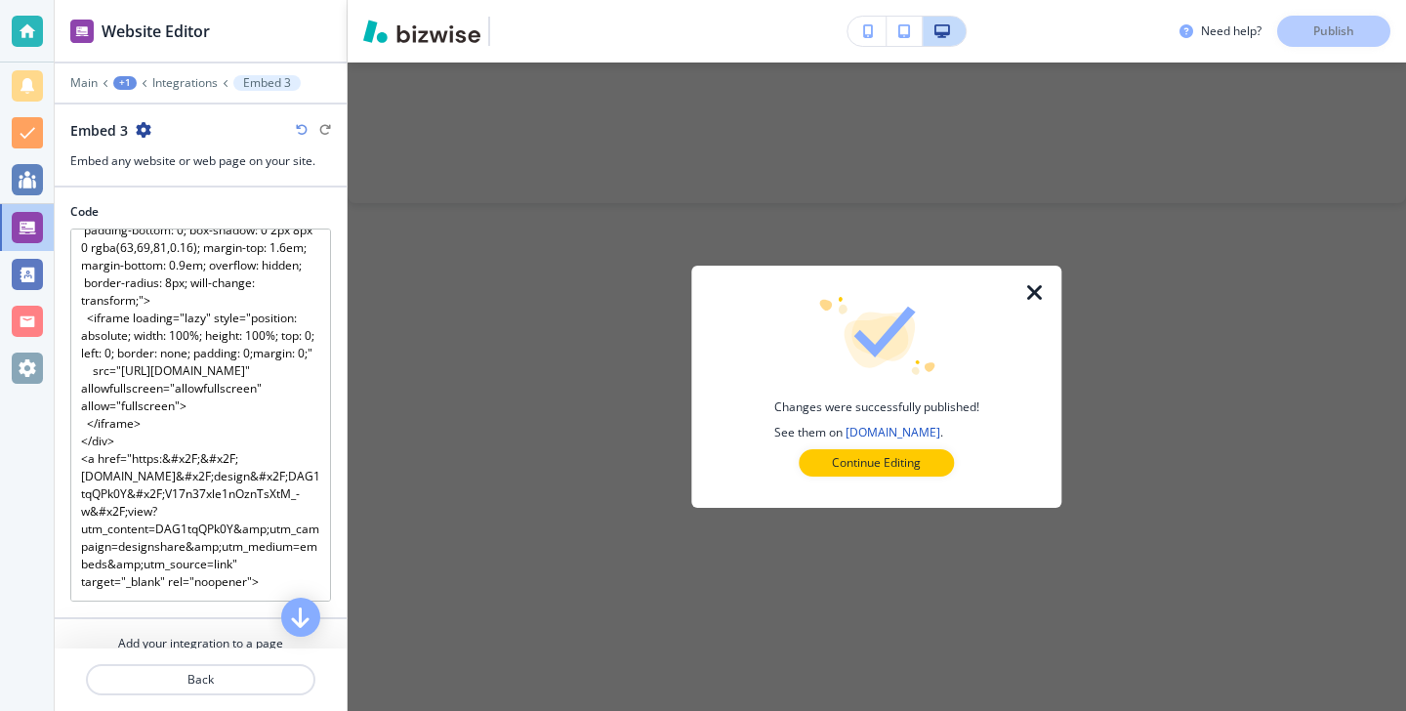 This screenshot has width=1406, height=711. Describe the element at coordinates (84, 212) in the screenshot. I see `h2: Code` at that location.